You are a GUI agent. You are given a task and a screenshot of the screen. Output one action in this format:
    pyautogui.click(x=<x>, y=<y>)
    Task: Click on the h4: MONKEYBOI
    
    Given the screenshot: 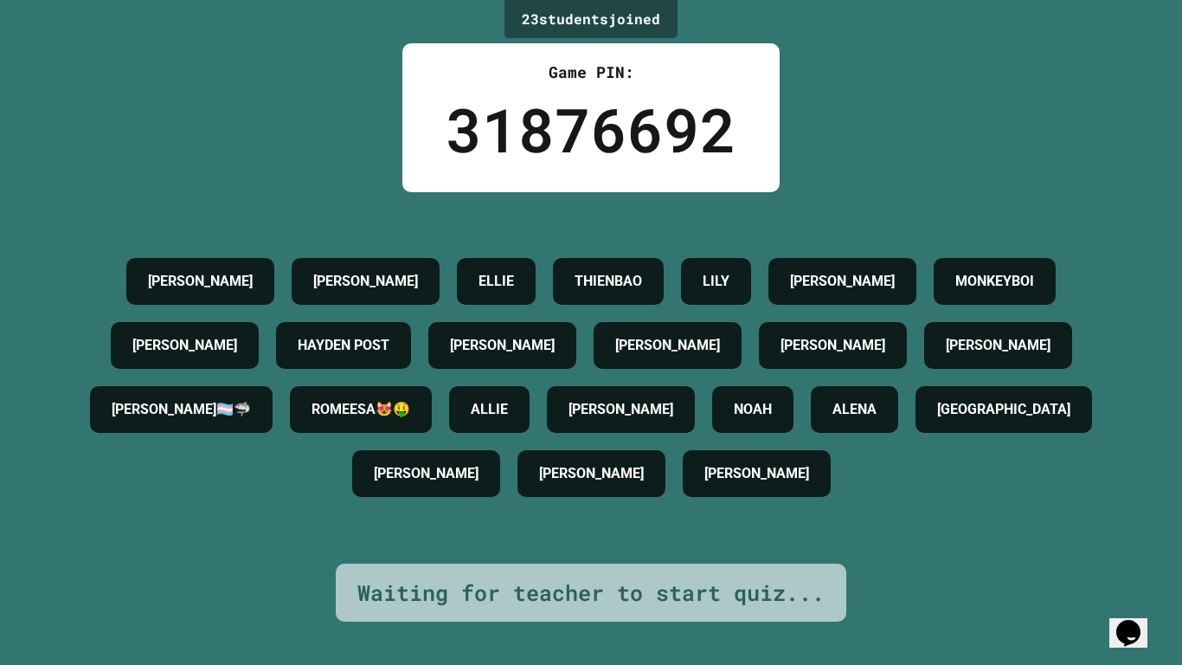 What is the action you would take?
    pyautogui.click(x=995, y=281)
    